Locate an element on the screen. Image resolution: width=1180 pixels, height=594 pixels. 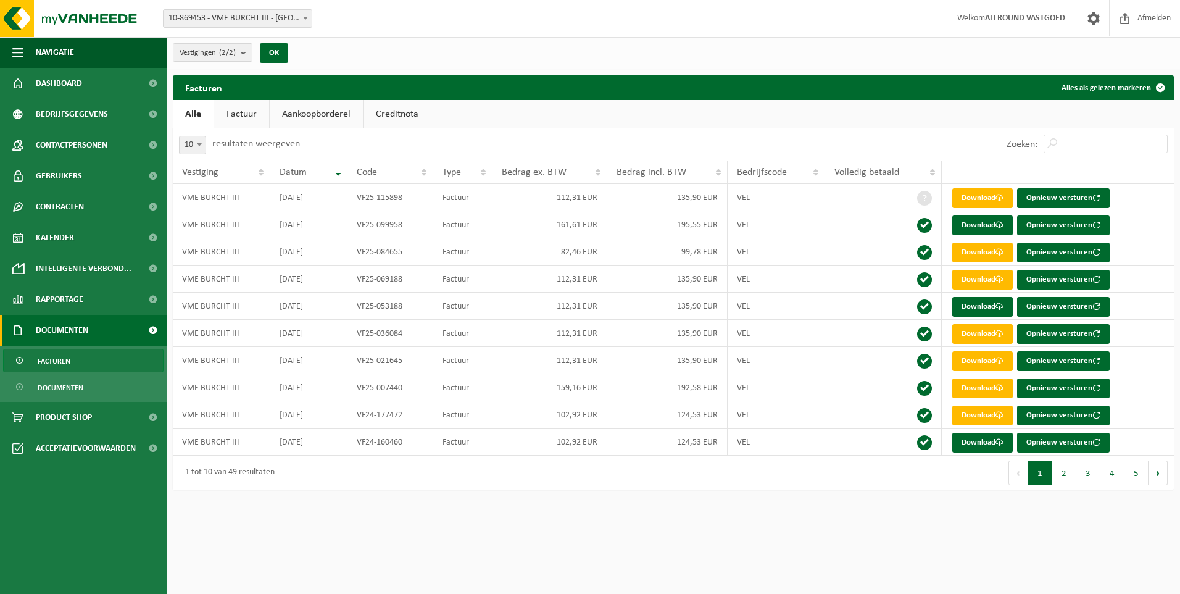
a: Creditnota is located at coordinates (397, 114).